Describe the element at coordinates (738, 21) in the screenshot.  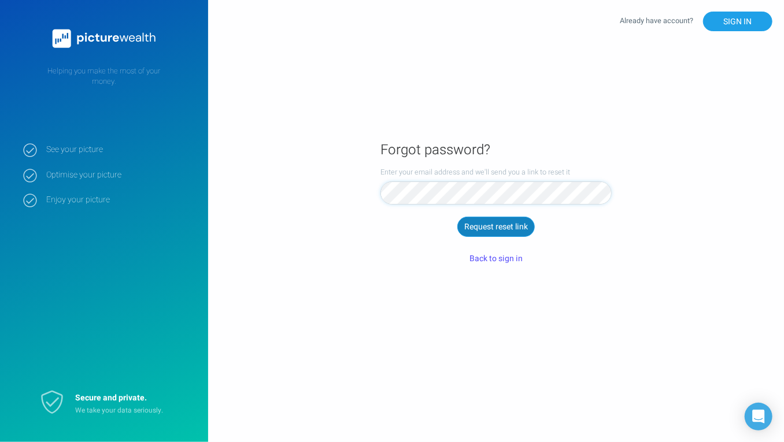
I see `button: SIGN IN` at that location.